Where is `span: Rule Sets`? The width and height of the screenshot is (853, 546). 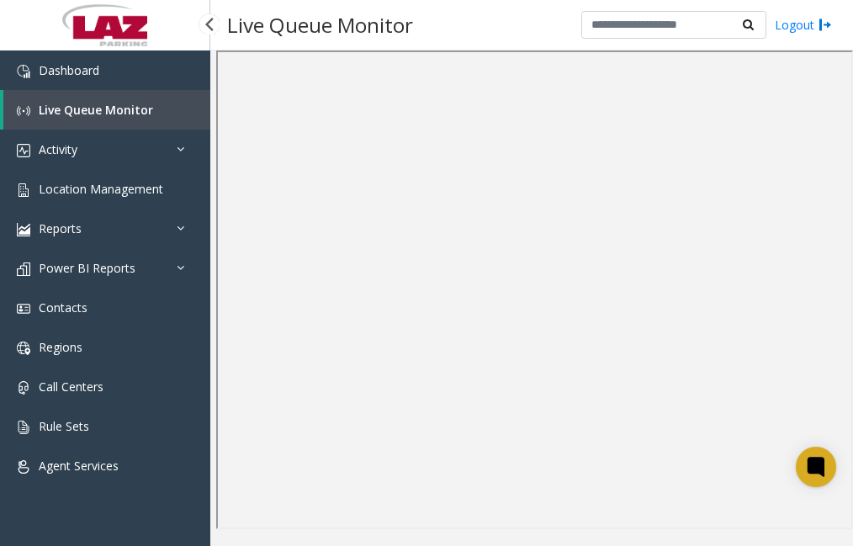
span: Rule Sets is located at coordinates (64, 425).